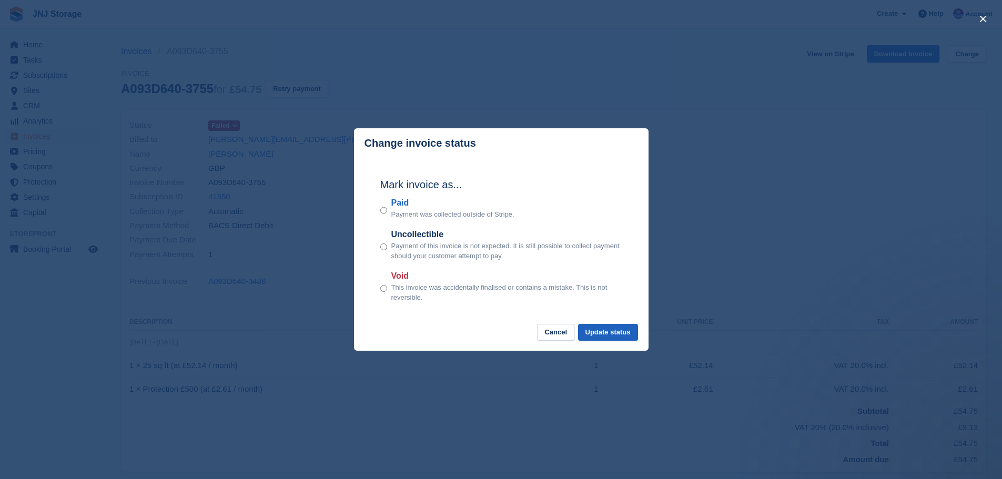 This screenshot has height=479, width=1002. I want to click on p: Payment of this invoice is not expected. It is still possible to collect payment should your cust..., so click(507, 251).